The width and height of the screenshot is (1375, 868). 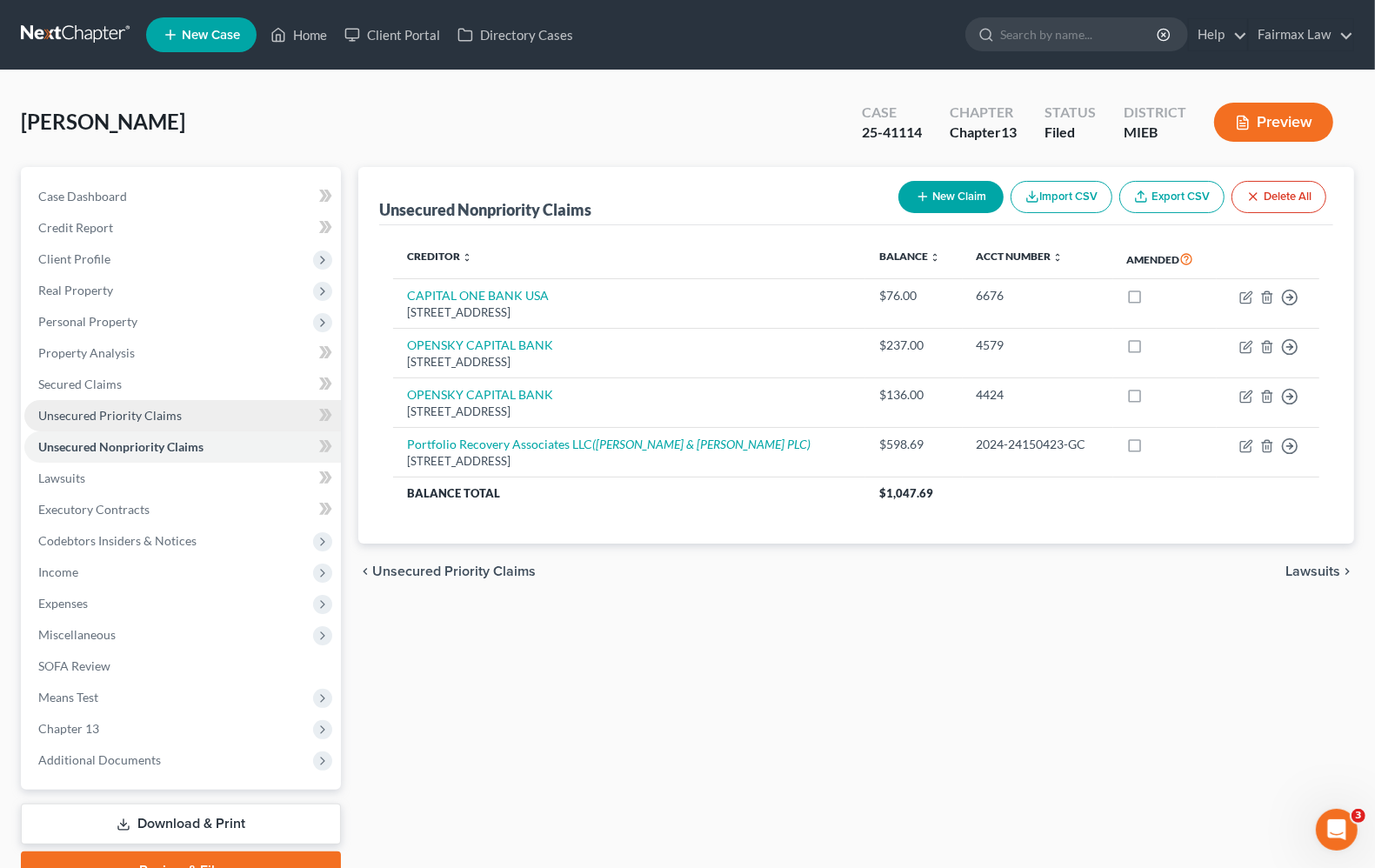 I want to click on span: Expenses, so click(x=62, y=603).